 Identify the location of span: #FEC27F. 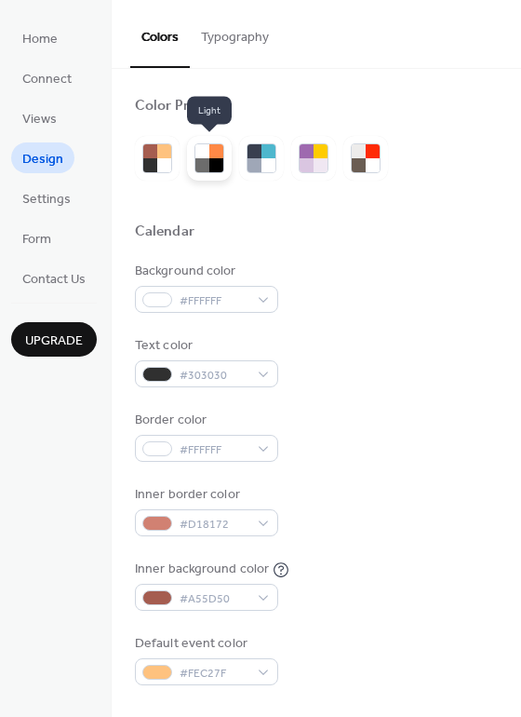
(214, 673).